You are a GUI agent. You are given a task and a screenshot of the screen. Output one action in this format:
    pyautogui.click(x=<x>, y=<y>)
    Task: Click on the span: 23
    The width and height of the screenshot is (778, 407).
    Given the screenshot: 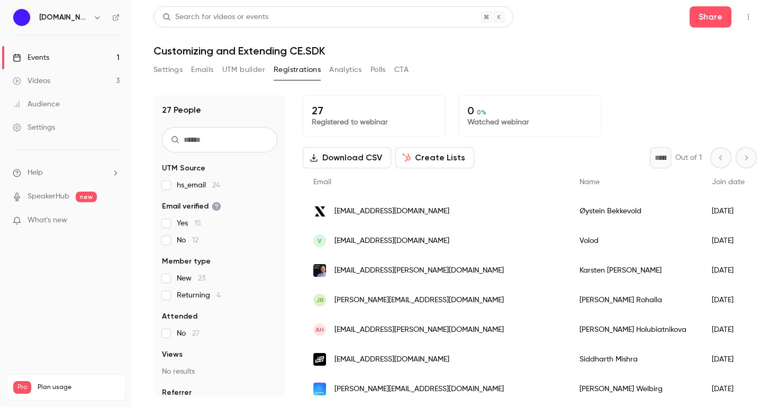 What is the action you would take?
    pyautogui.click(x=202, y=278)
    